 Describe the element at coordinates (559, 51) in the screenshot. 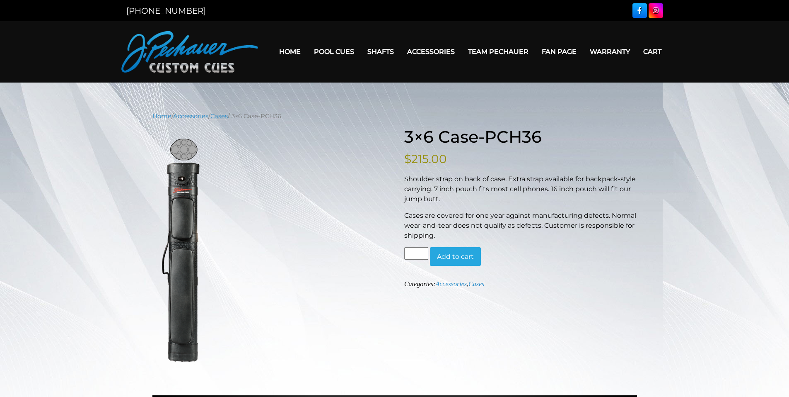

I see `a: Fan Page` at that location.